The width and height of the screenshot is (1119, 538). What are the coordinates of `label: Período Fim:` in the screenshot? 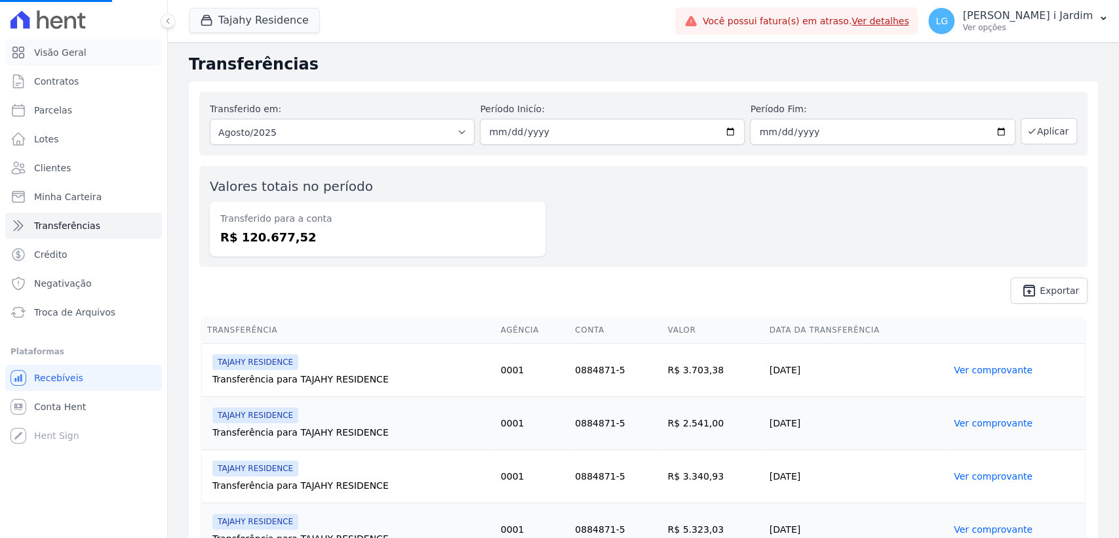 It's located at (883, 109).